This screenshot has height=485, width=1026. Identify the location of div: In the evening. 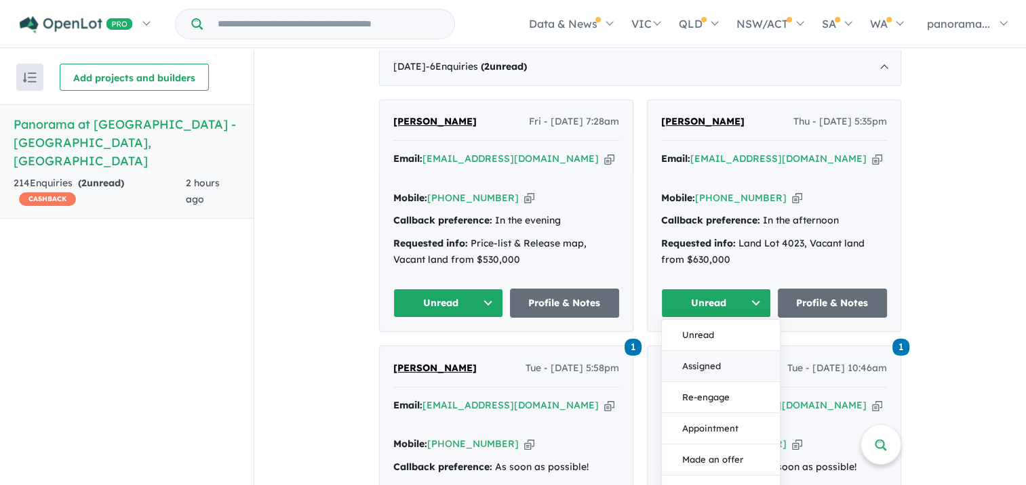
(506, 221).